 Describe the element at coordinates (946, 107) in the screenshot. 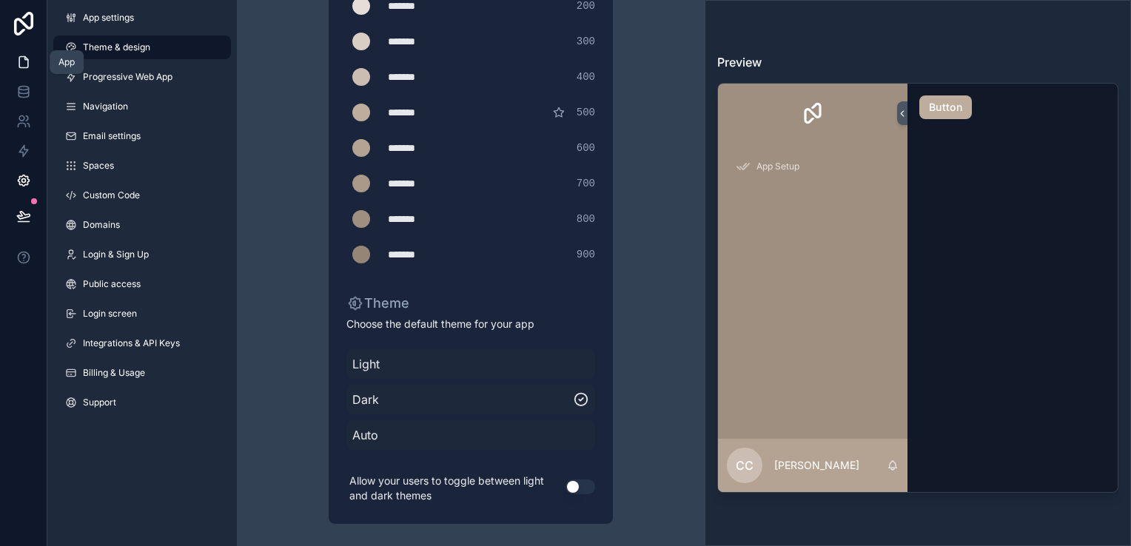

I see `button: Button` at that location.